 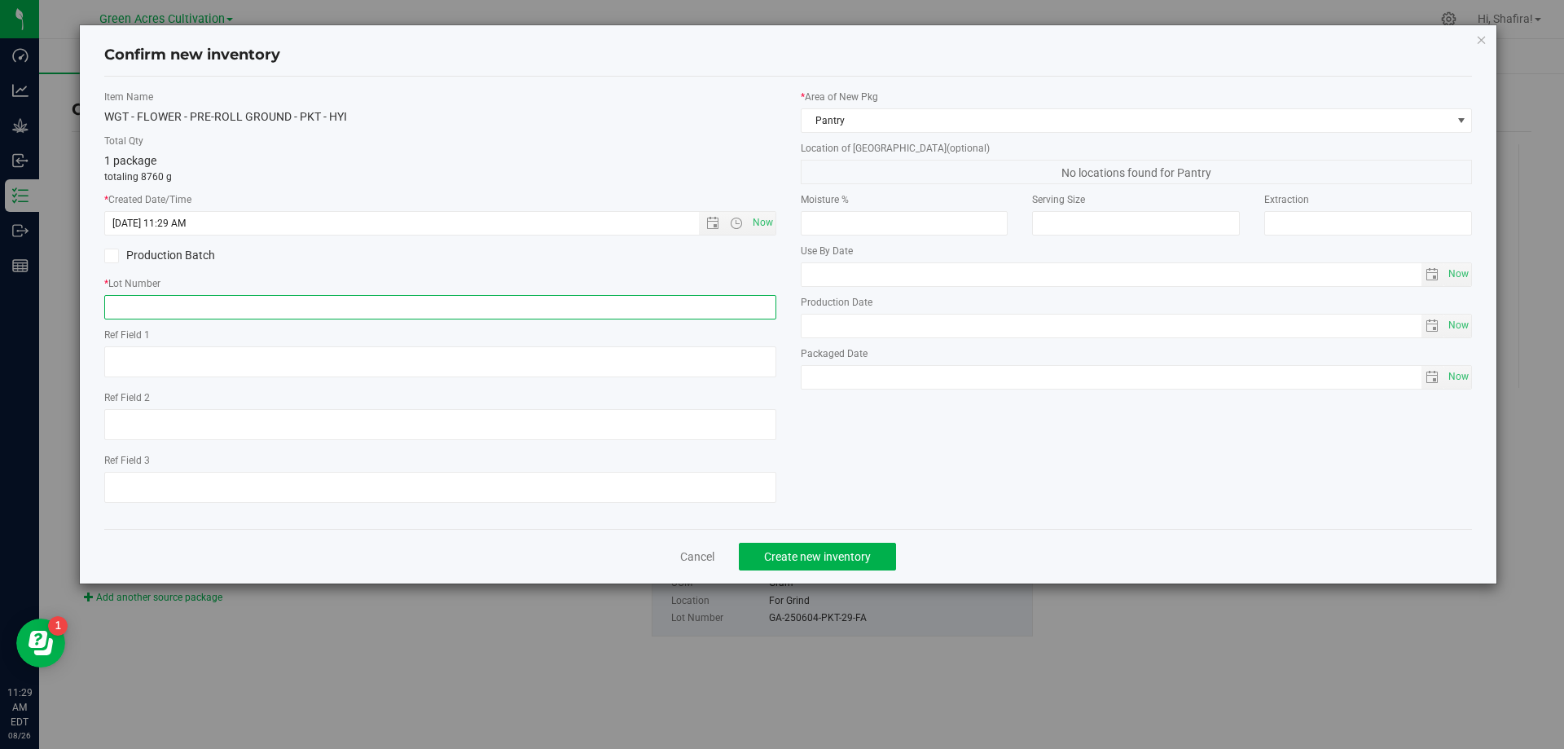 What do you see at coordinates (817, 556) in the screenshot?
I see `button: Create new inventory` at bounding box center [817, 556].